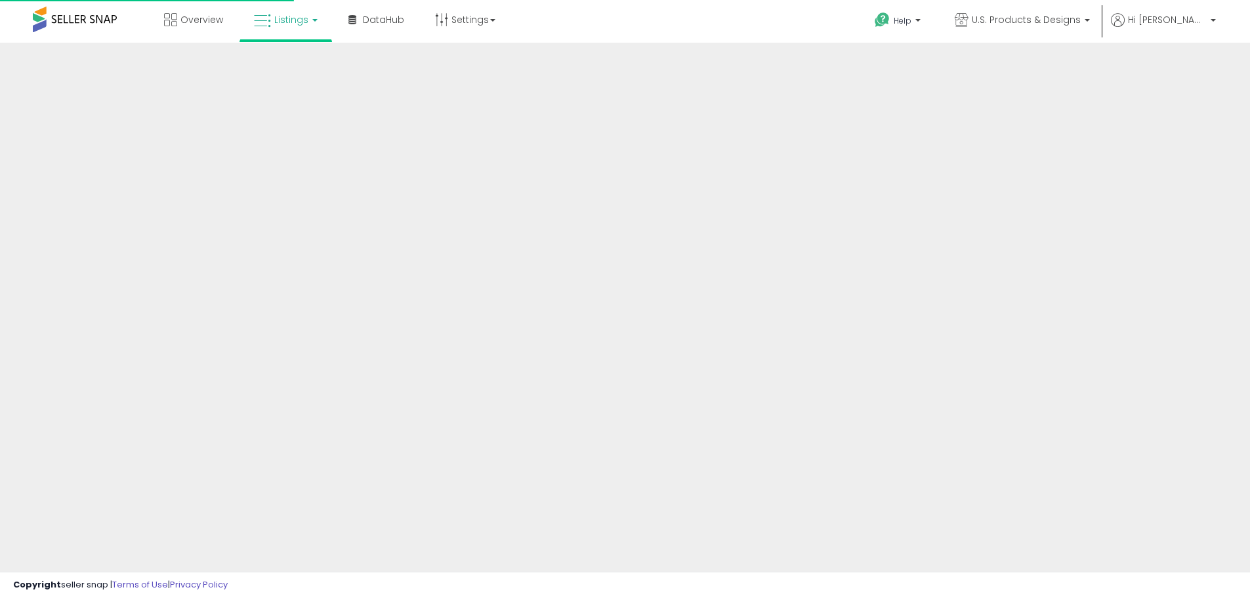  Describe the element at coordinates (899, 22) in the screenshot. I see `a: Help` at that location.